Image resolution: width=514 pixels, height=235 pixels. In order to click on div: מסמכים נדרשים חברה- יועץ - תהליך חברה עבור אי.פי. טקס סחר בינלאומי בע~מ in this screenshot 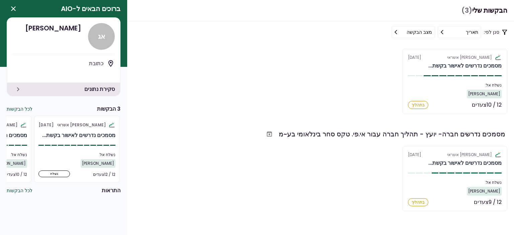, I will do `click(392, 134)`.